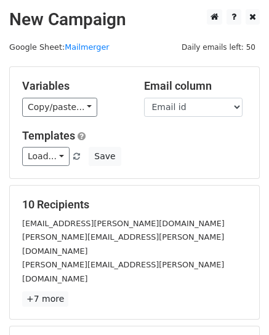 This screenshot has height=335, width=269. I want to click on a: +7 more, so click(45, 299).